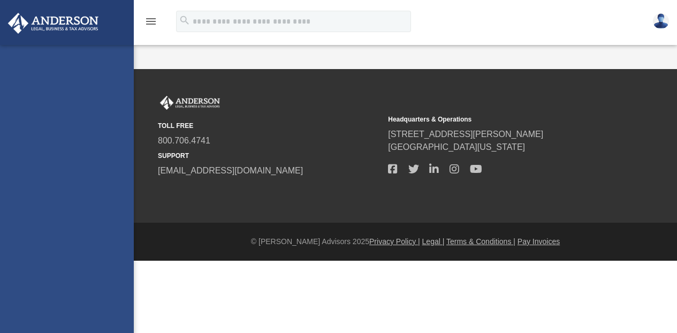  Describe the element at coordinates (269, 156) in the screenshot. I see `small: SUPPORT` at that location.